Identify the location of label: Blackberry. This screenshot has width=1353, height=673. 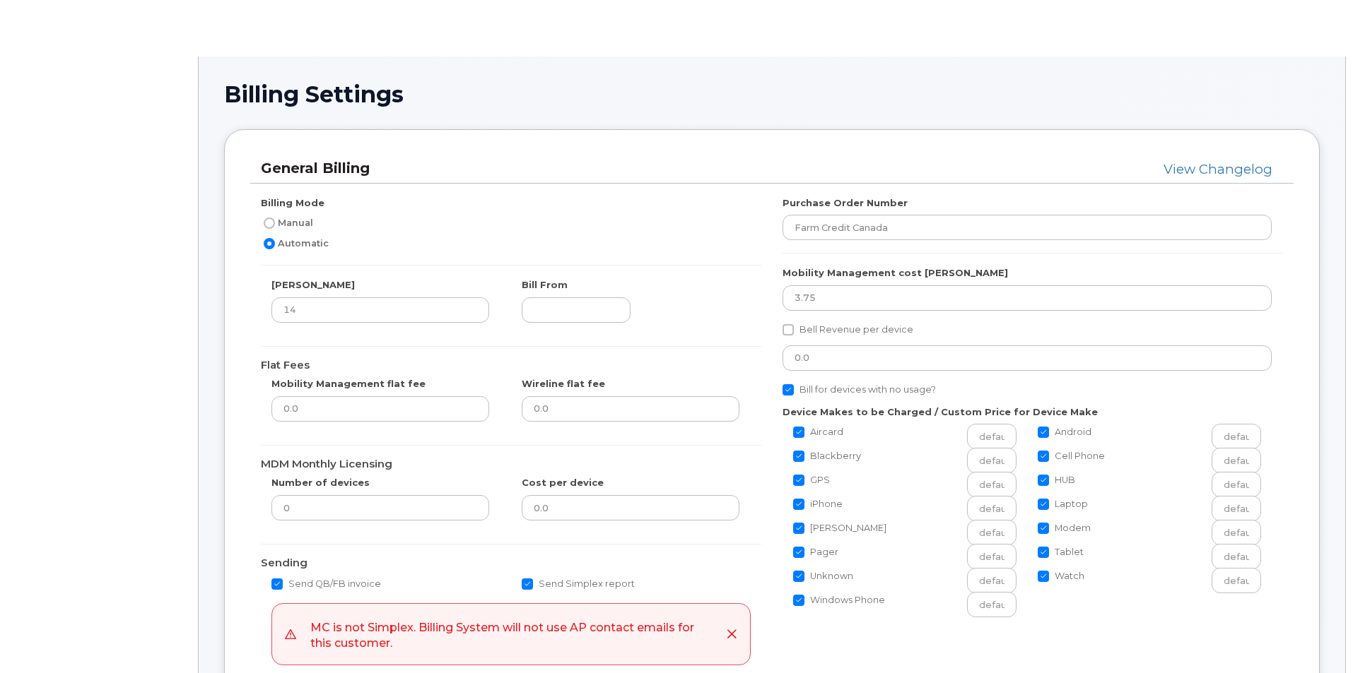
(827, 456).